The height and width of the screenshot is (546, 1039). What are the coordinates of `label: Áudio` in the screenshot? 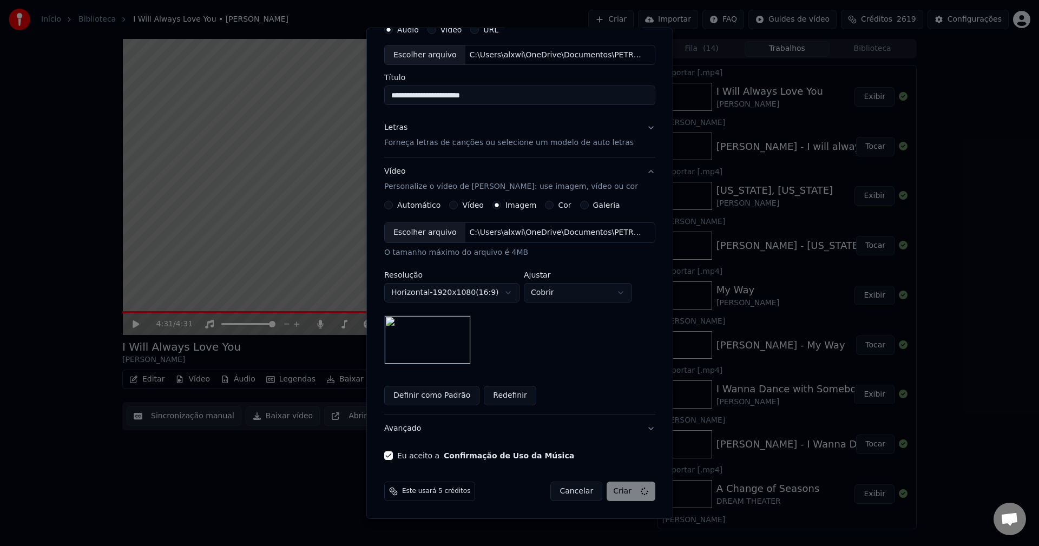 It's located at (408, 29).